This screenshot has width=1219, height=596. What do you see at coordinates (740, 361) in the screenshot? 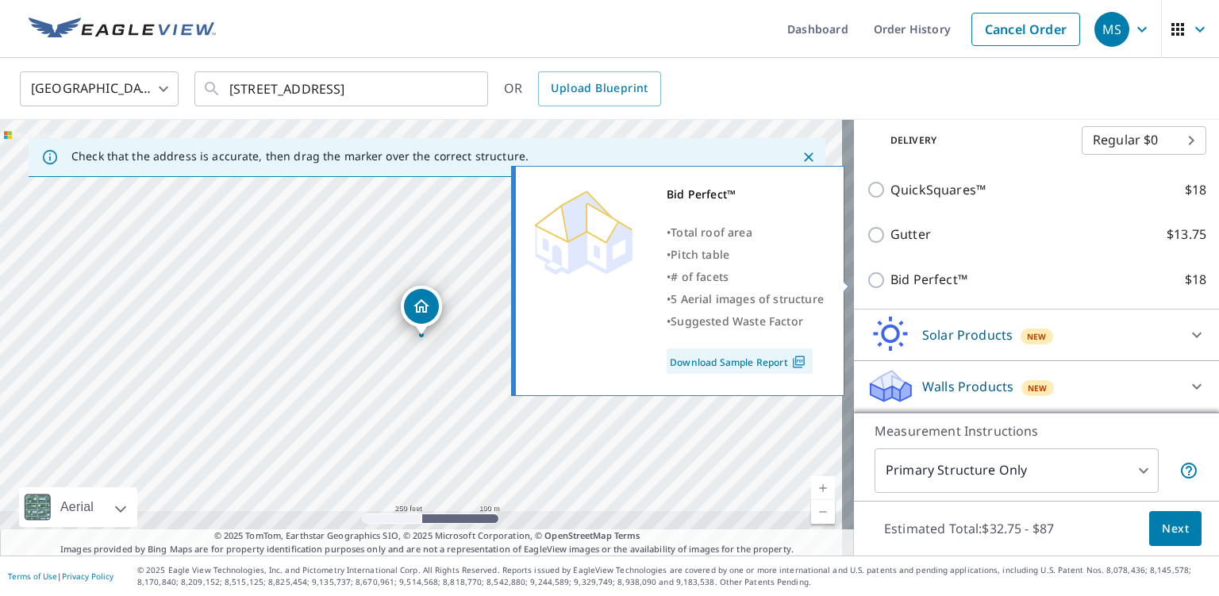
I see `a: Download Sample Report` at bounding box center [740, 361].